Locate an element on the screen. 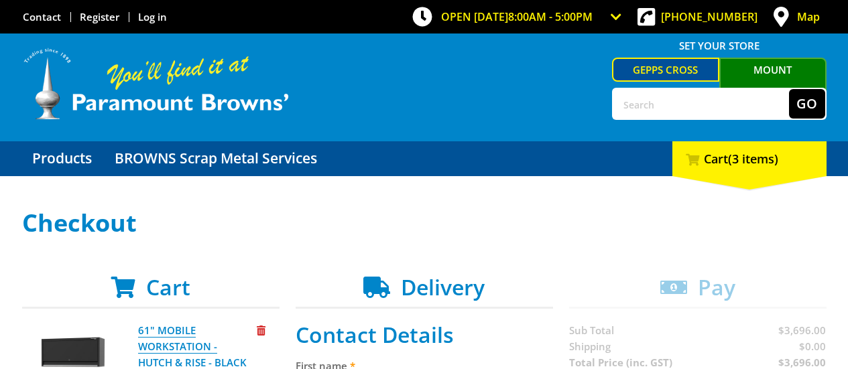 The image size is (848, 369). a: Remove from cart is located at coordinates (261, 330).